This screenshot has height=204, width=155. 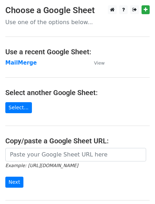 I want to click on input: Paste your Google Sheet URL here, so click(x=75, y=154).